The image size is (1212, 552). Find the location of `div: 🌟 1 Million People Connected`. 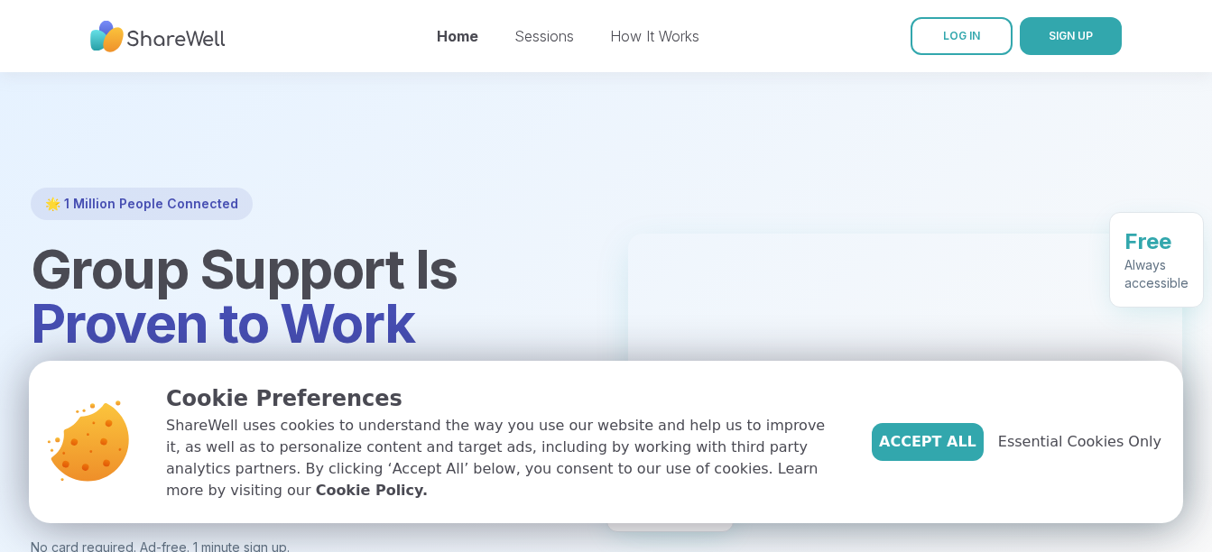

div: 🌟 1 Million People Connected is located at coordinates (142, 204).